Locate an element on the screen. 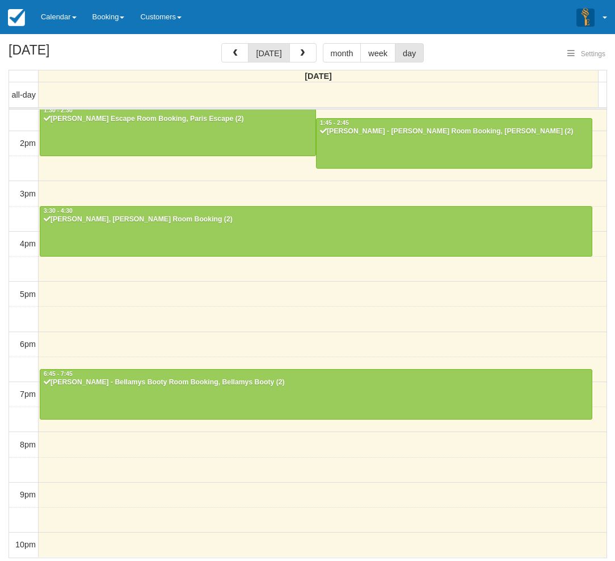  button: month is located at coordinates (342, 53).